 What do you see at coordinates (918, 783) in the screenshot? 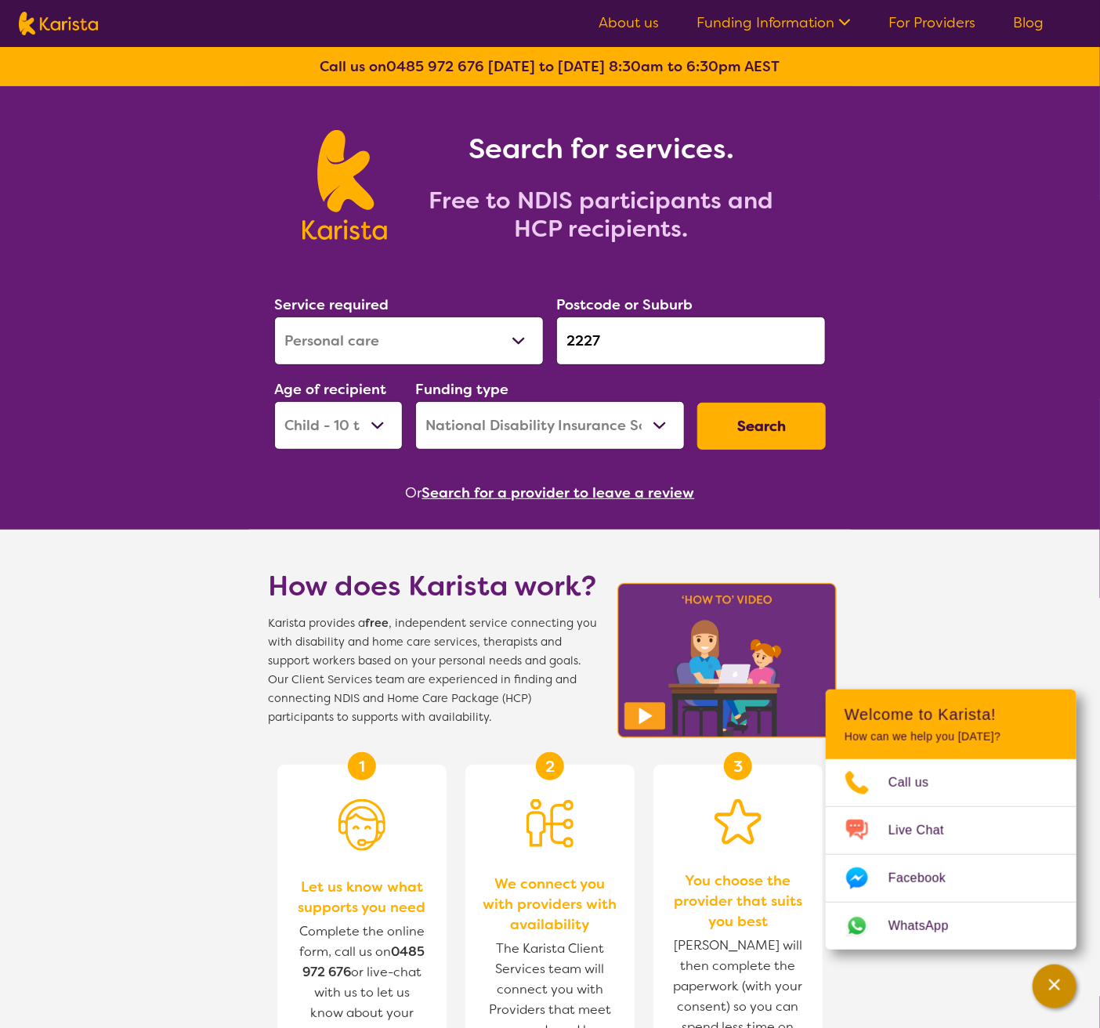
I see `span: Call us` at bounding box center [918, 783].